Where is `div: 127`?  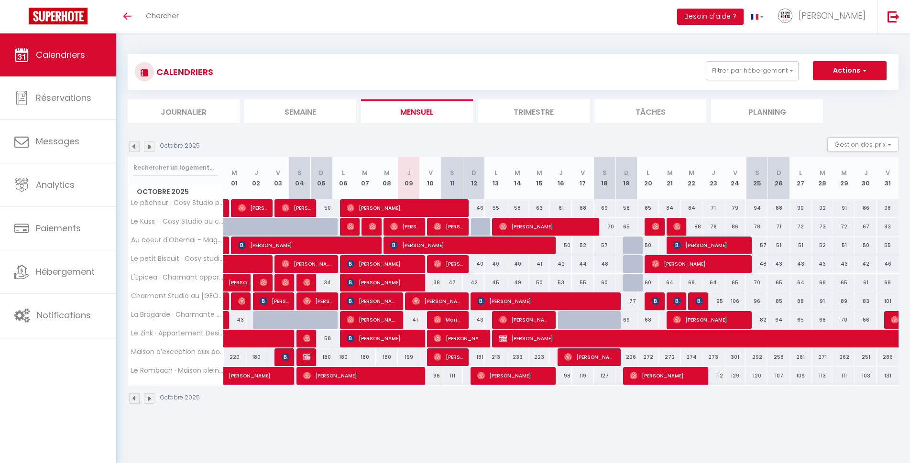
div: 127 is located at coordinates (605, 376).